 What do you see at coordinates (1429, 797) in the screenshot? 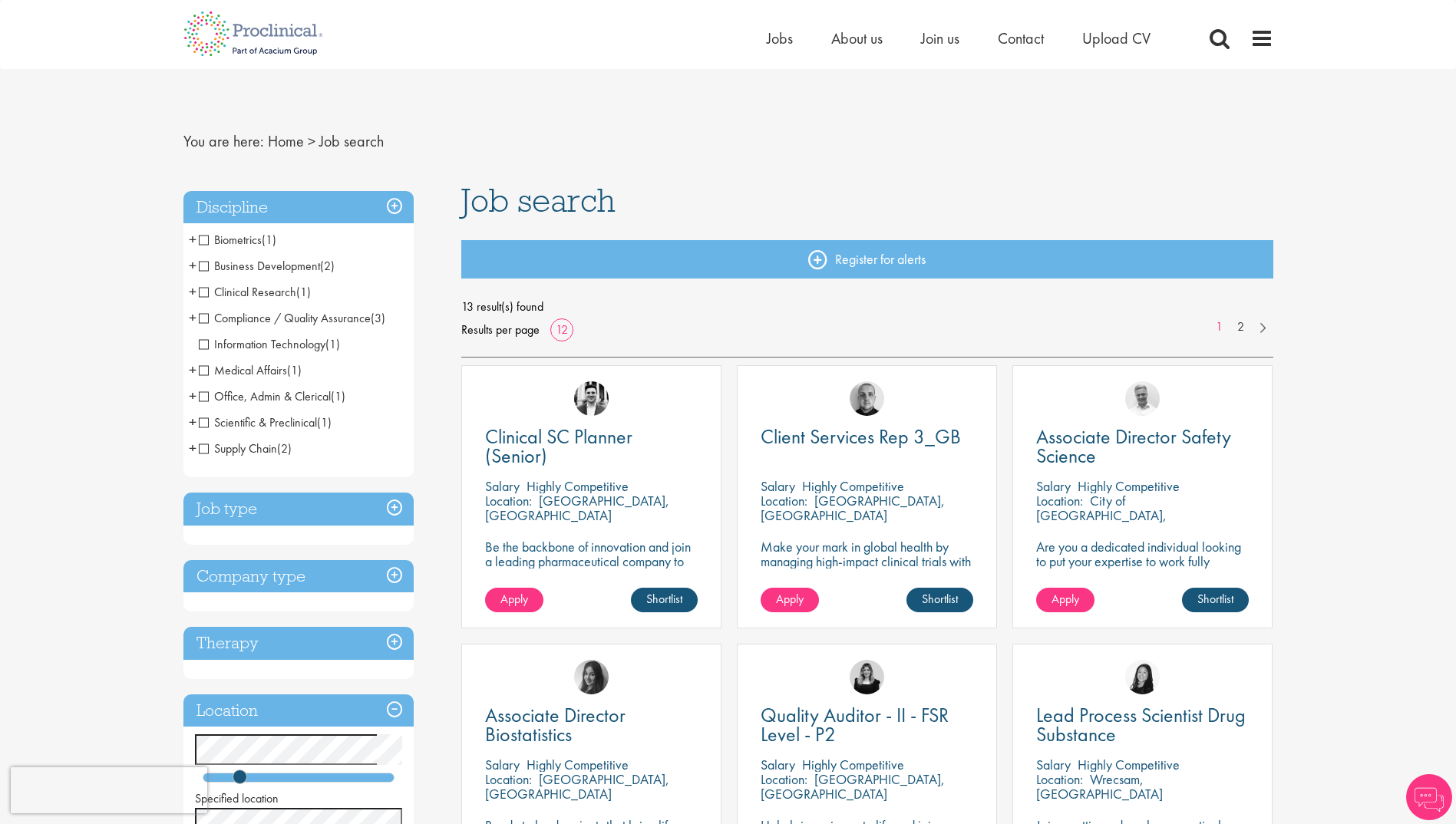
I see `img: Chatbot` at bounding box center [1429, 797].